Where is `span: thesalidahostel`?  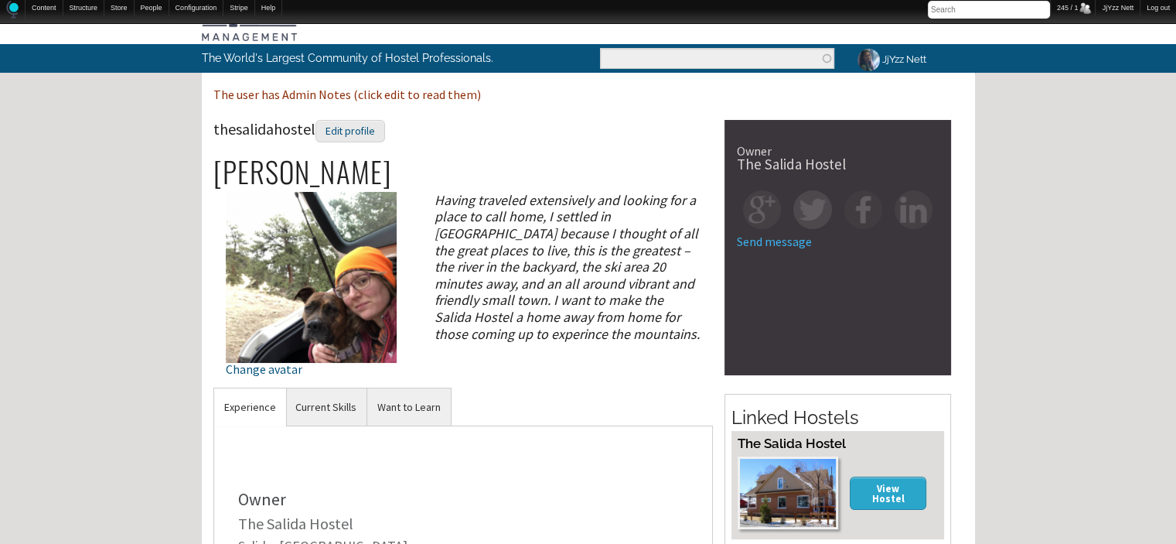
span: thesalidahostel is located at coordinates (299, 128).